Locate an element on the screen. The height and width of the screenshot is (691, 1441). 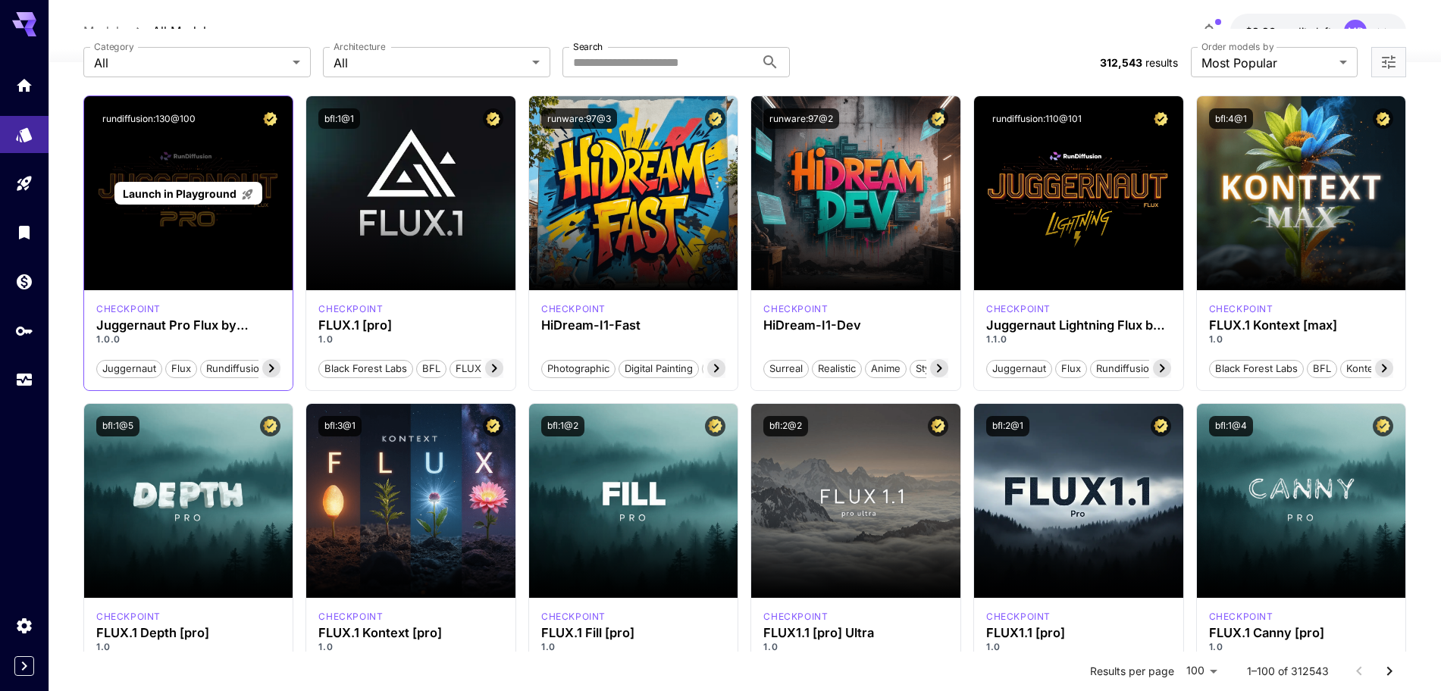
span: rundiffusion is located at coordinates (1125, 369).